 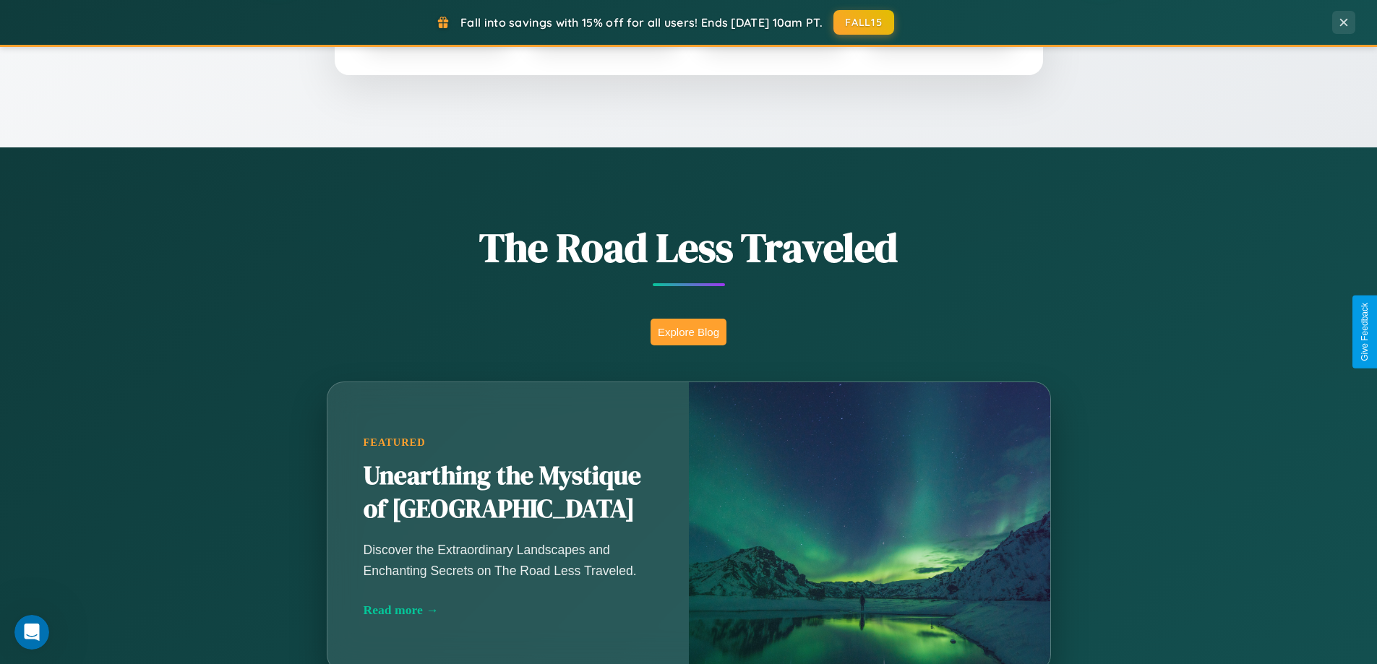 I want to click on div: Give Feedback, so click(x=1365, y=332).